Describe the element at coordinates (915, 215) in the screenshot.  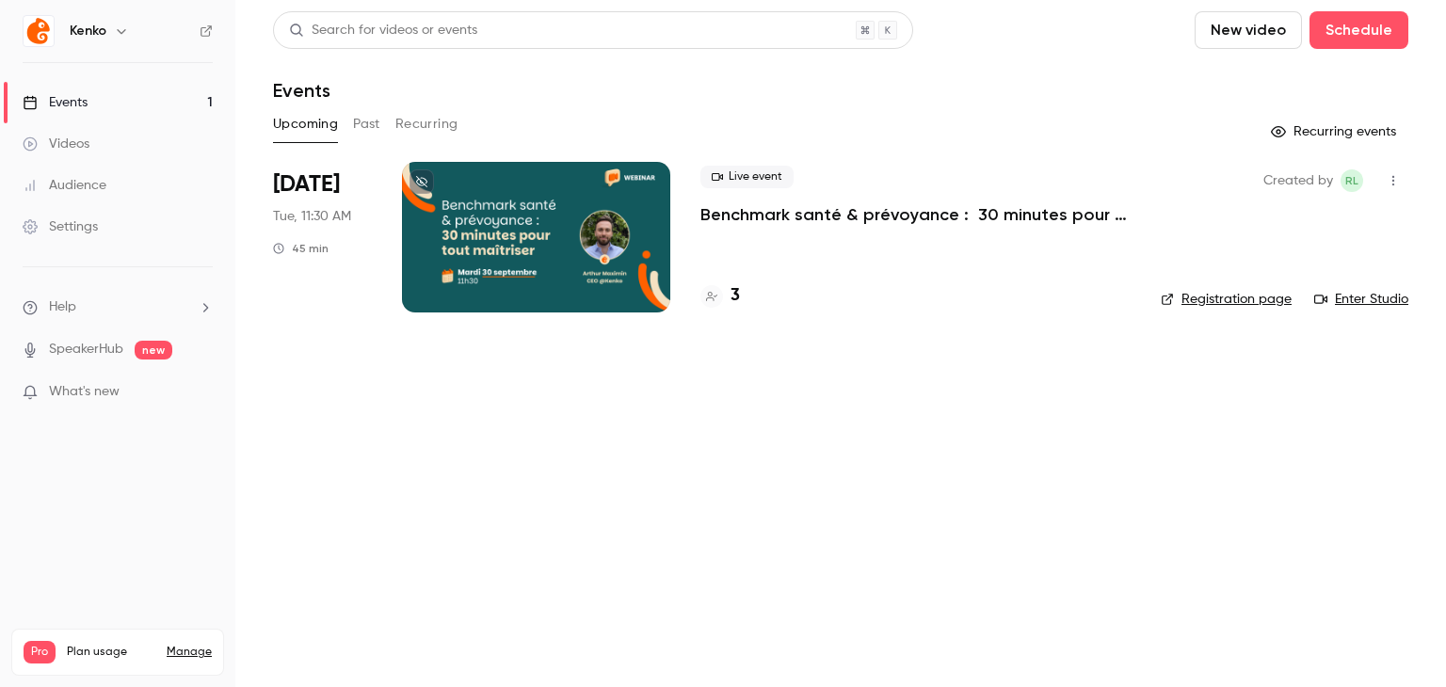
I see `a: Benchmark santé & prévoyance : 30 minutes pour tout maîtriser` at that location.